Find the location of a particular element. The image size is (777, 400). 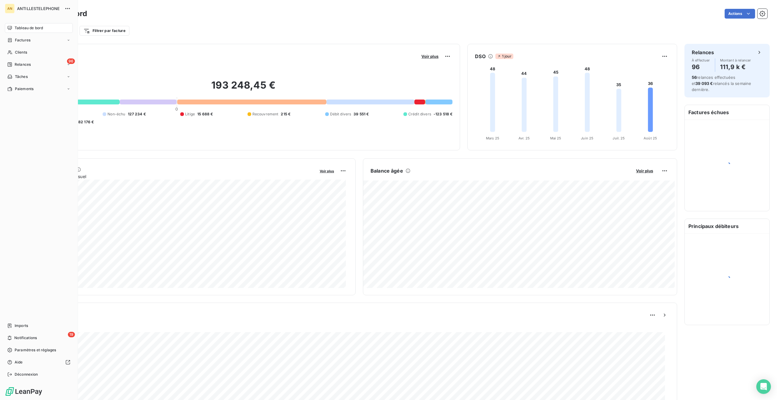

span: À effectuer is located at coordinates (701, 60).